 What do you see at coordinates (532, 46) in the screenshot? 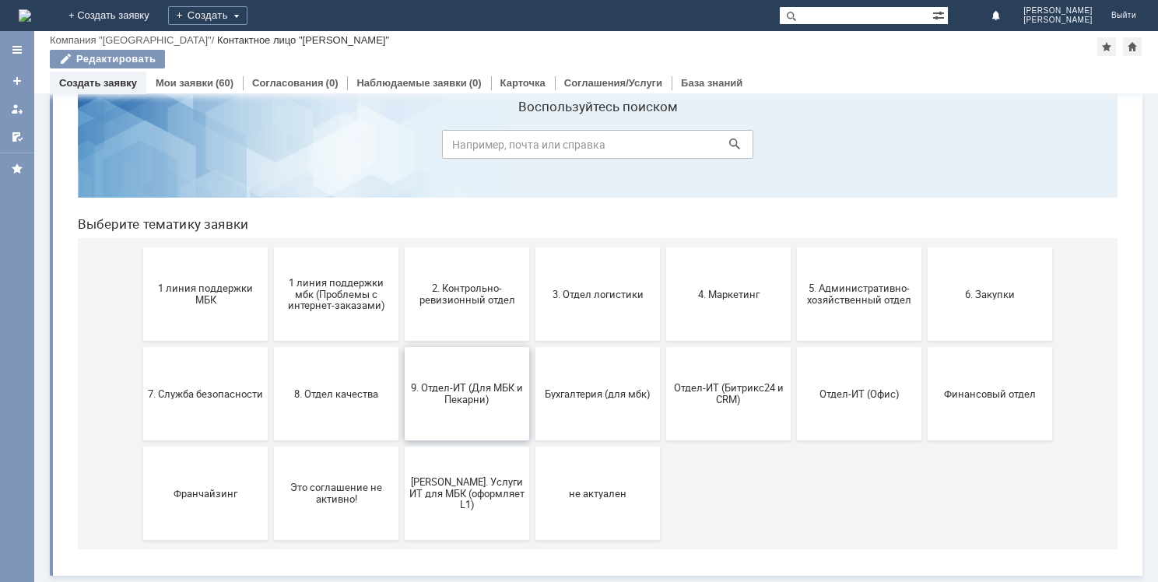
I see `label: Воспользуйтесь поиском` at bounding box center [532, 46].